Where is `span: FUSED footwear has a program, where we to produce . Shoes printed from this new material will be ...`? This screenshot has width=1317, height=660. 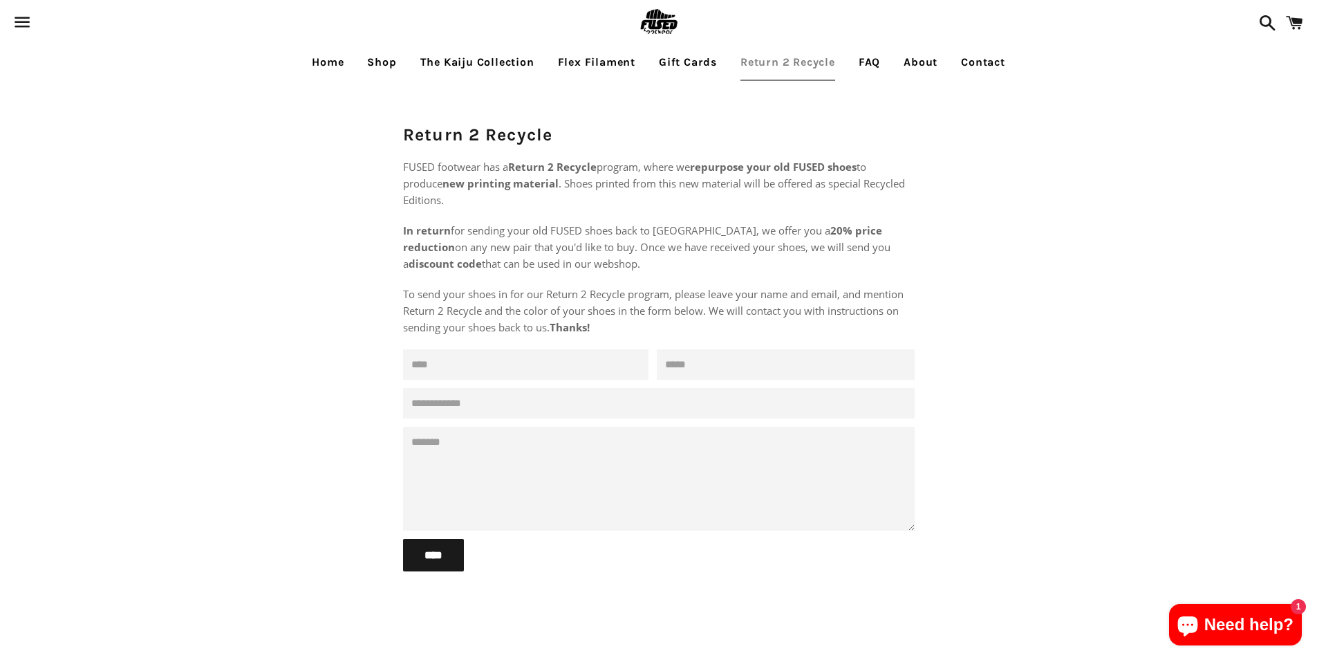 span: FUSED footwear has a program, where we to produce . Shoes printed from this new material will be ... is located at coordinates (654, 183).